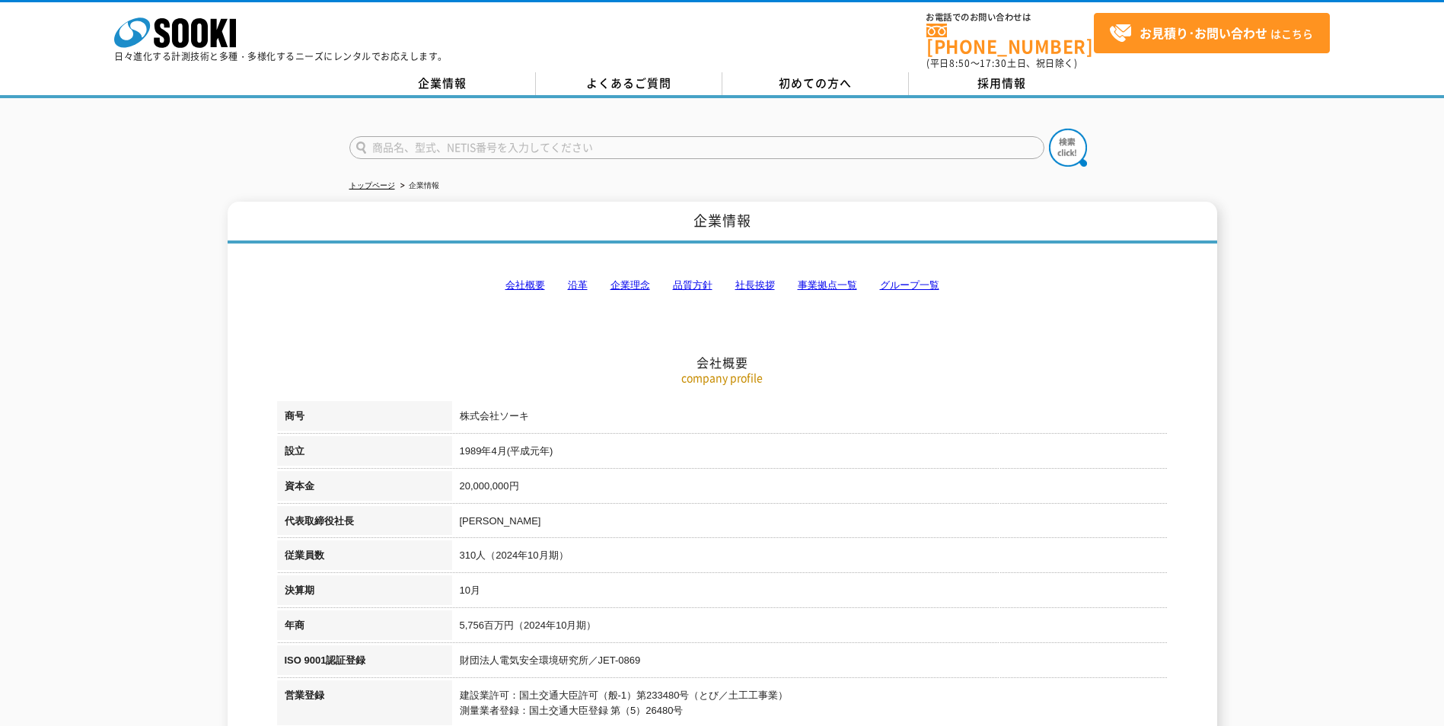 The height and width of the screenshot is (726, 1444). Describe the element at coordinates (815, 83) in the screenshot. I see `span: 初めての方へ` at that location.